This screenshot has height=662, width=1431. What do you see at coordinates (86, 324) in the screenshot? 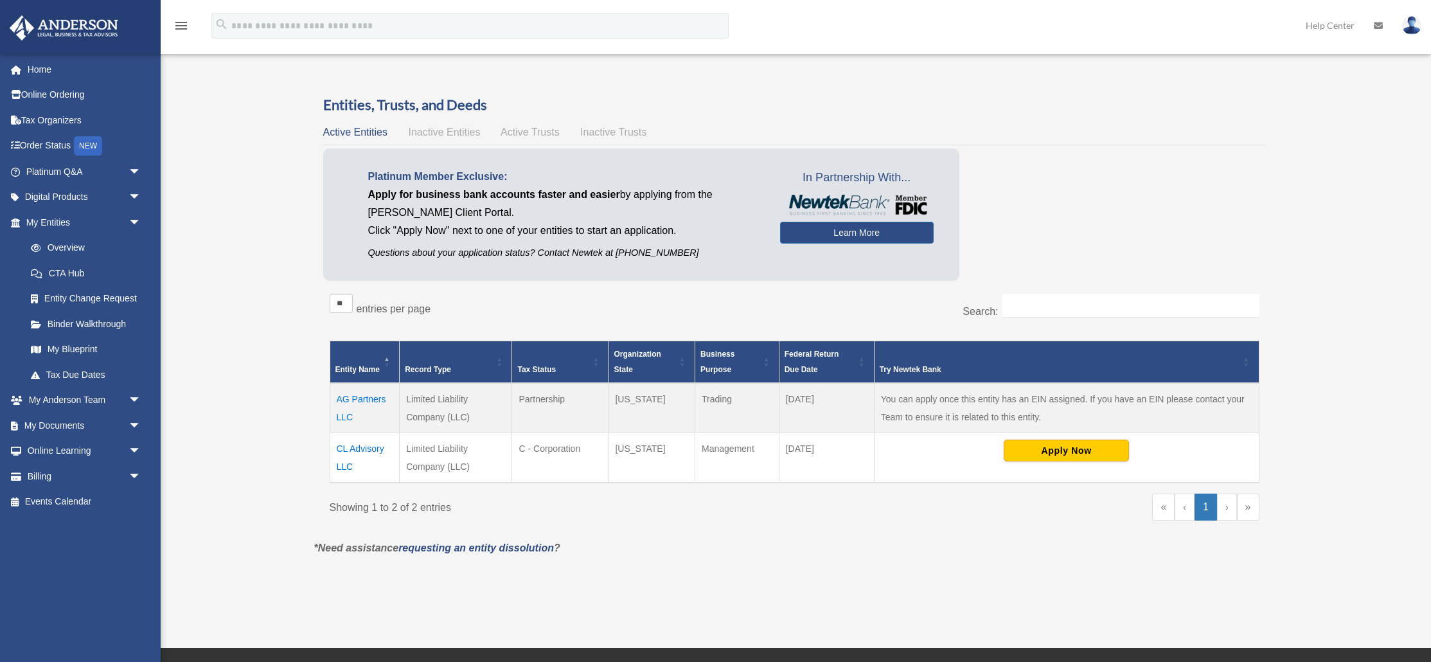
I see `a: Binder Walkthrough` at bounding box center [86, 324].